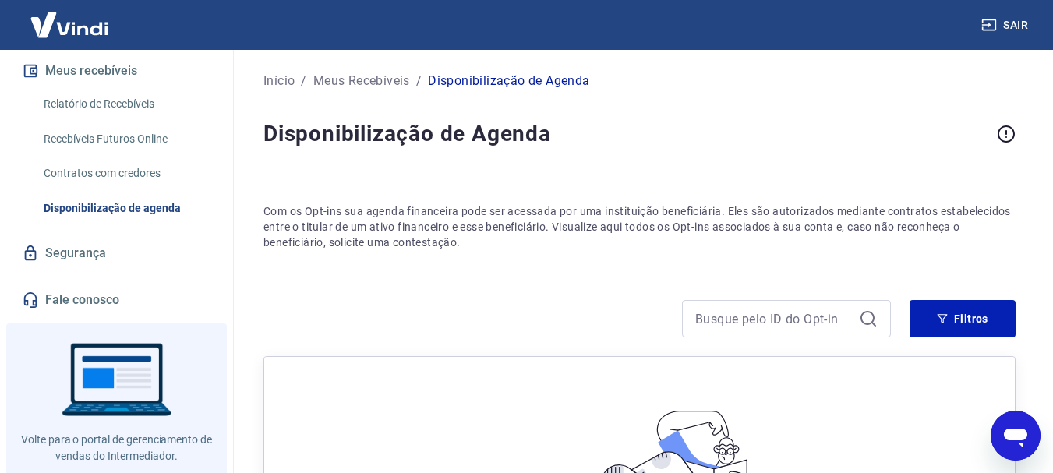 The height and width of the screenshot is (473, 1053). Describe the element at coordinates (962, 319) in the screenshot. I see `button: Filtros` at that location.